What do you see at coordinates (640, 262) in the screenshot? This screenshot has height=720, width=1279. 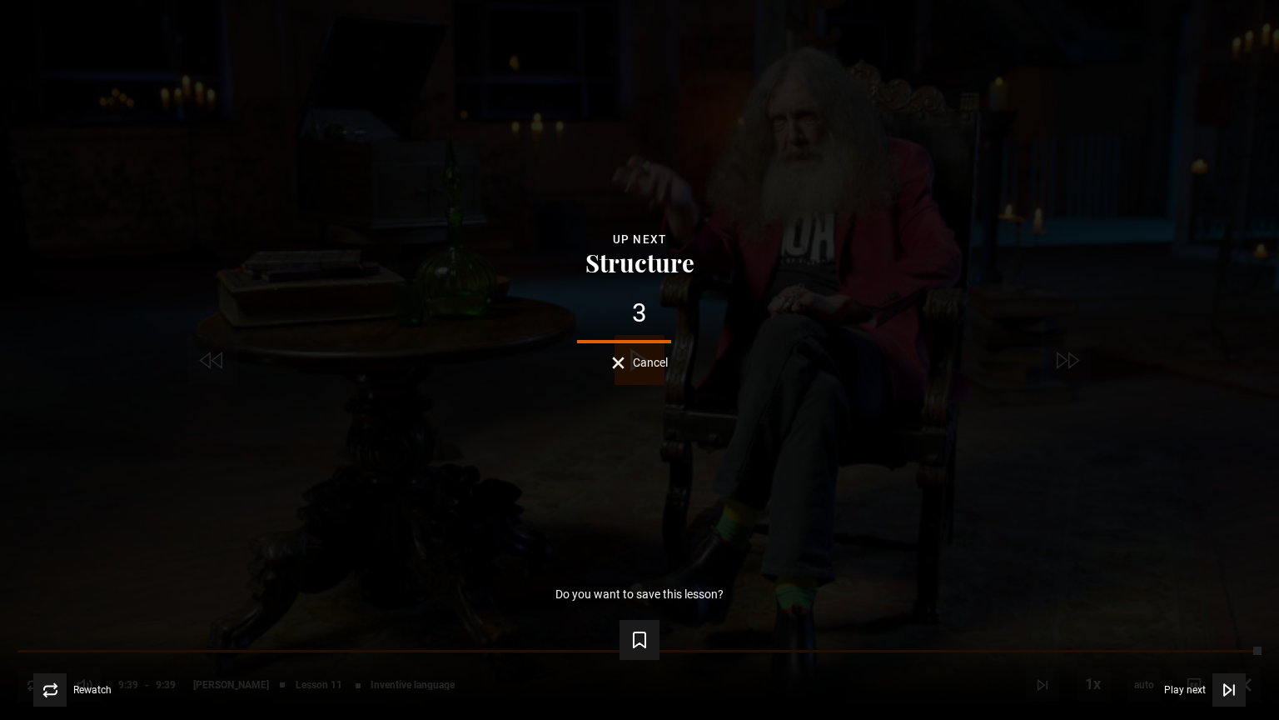 I see `button: Structure` at bounding box center [640, 262].